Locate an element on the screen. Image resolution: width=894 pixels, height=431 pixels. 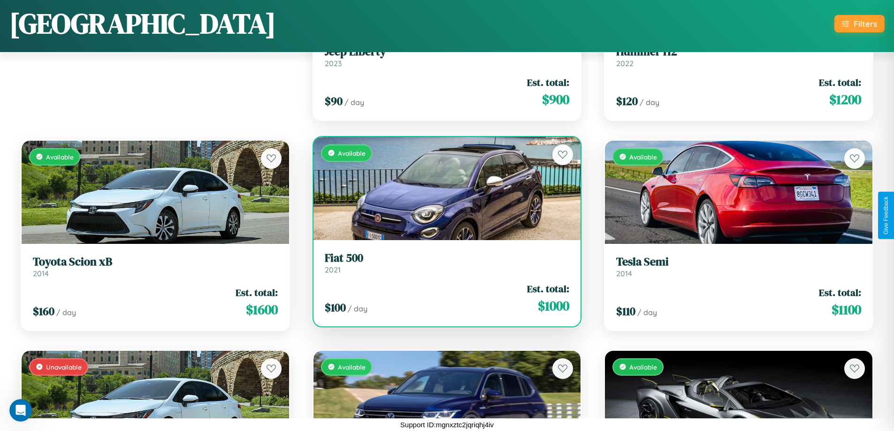
div: Filters is located at coordinates (865, 23).